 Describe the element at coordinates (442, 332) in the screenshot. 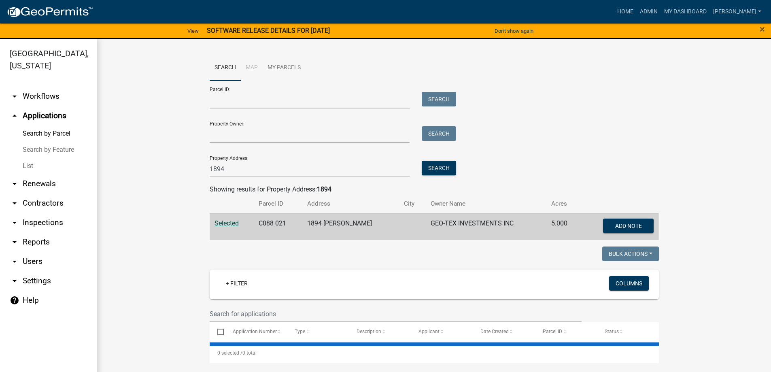

I see `datatable-header-cell: Applicant` at that location.